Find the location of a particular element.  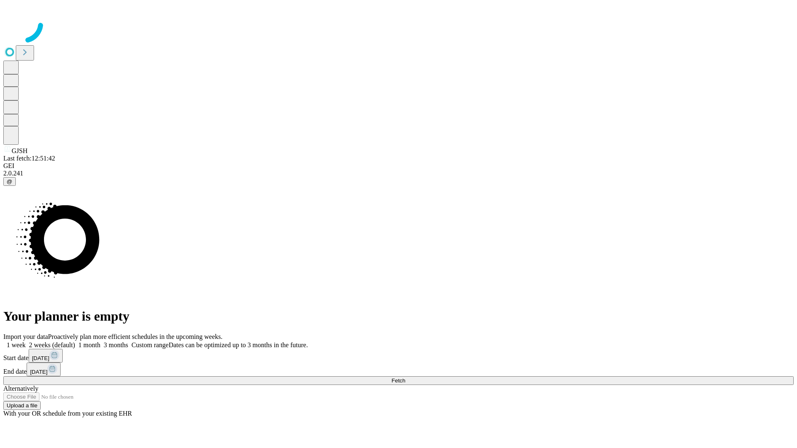

button: Upload a file is located at coordinates (22, 405).